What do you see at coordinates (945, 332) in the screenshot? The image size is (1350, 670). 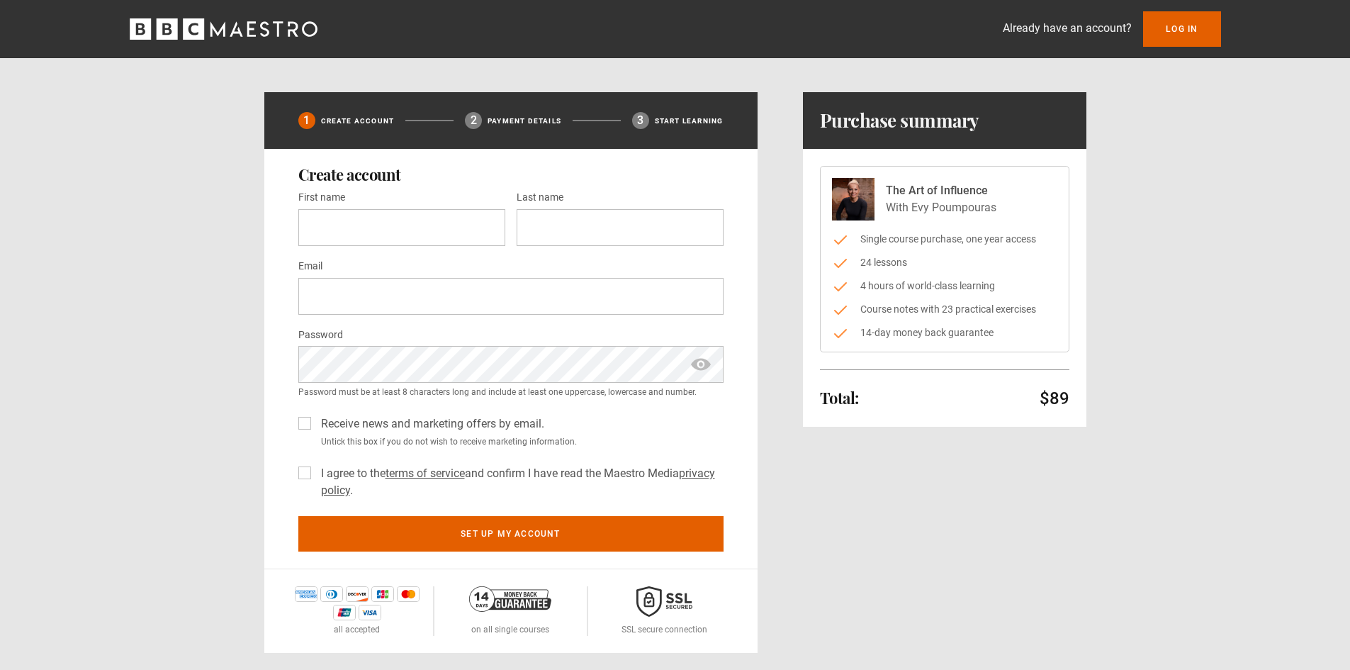 I see `li: 14-day money back guarantee` at bounding box center [945, 332].